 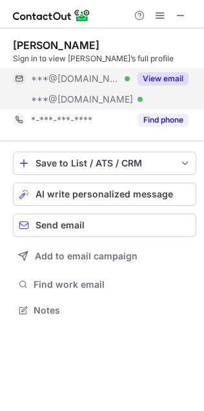 I want to click on span: Add to email campaign, so click(x=86, y=256).